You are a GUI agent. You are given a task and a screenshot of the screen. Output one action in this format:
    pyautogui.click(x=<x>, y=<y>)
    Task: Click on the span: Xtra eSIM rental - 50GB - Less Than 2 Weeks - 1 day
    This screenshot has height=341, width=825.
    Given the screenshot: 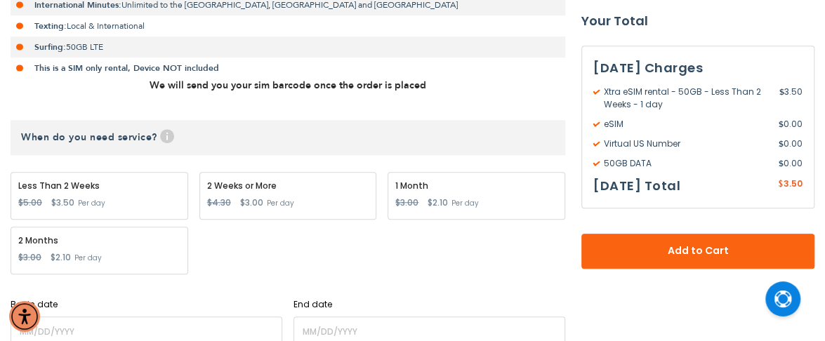 What is the action you would take?
    pyautogui.click(x=686, y=98)
    